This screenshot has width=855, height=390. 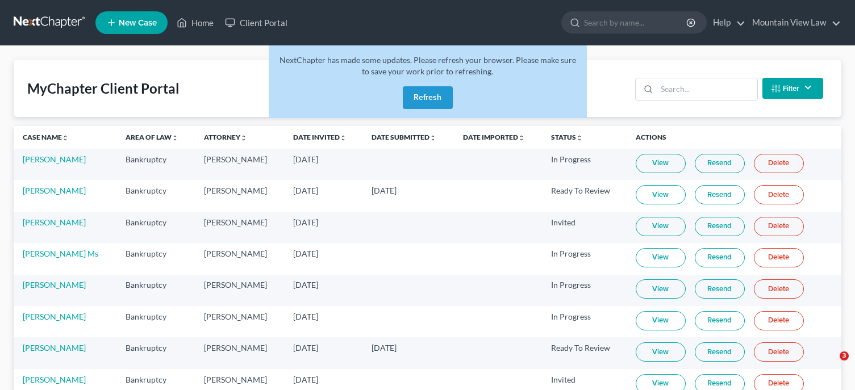 I want to click on a: Case Nameunfold_more, so click(x=45, y=137).